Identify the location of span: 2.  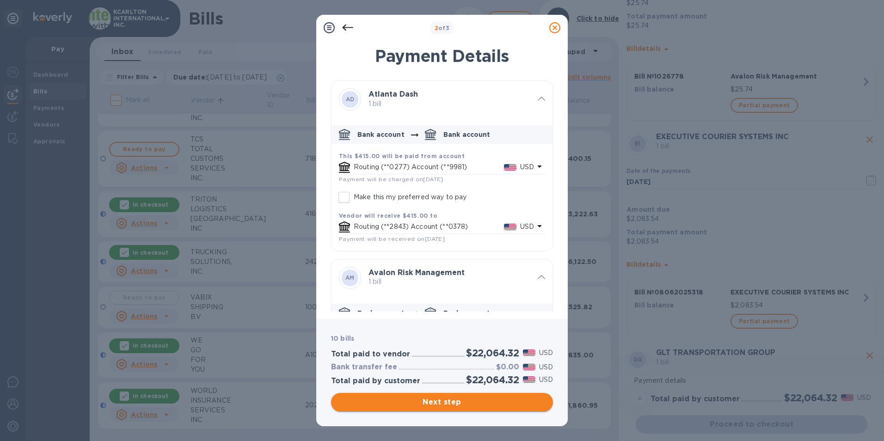
(436, 28).